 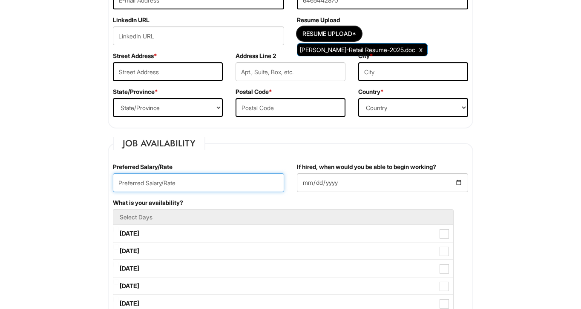 What do you see at coordinates (168, 72) in the screenshot?
I see `input: Street Address` at bounding box center [168, 72].